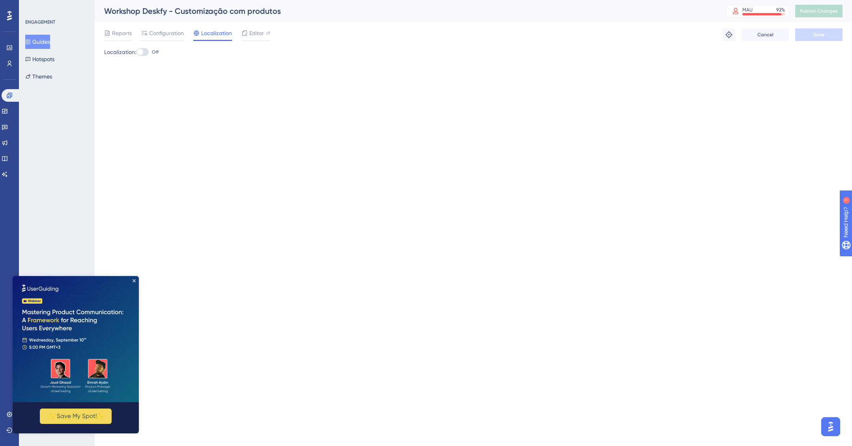 The height and width of the screenshot is (446, 852). What do you see at coordinates (12, 12) in the screenshot?
I see `img: launcher-image-alternative-text` at bounding box center [12, 12].